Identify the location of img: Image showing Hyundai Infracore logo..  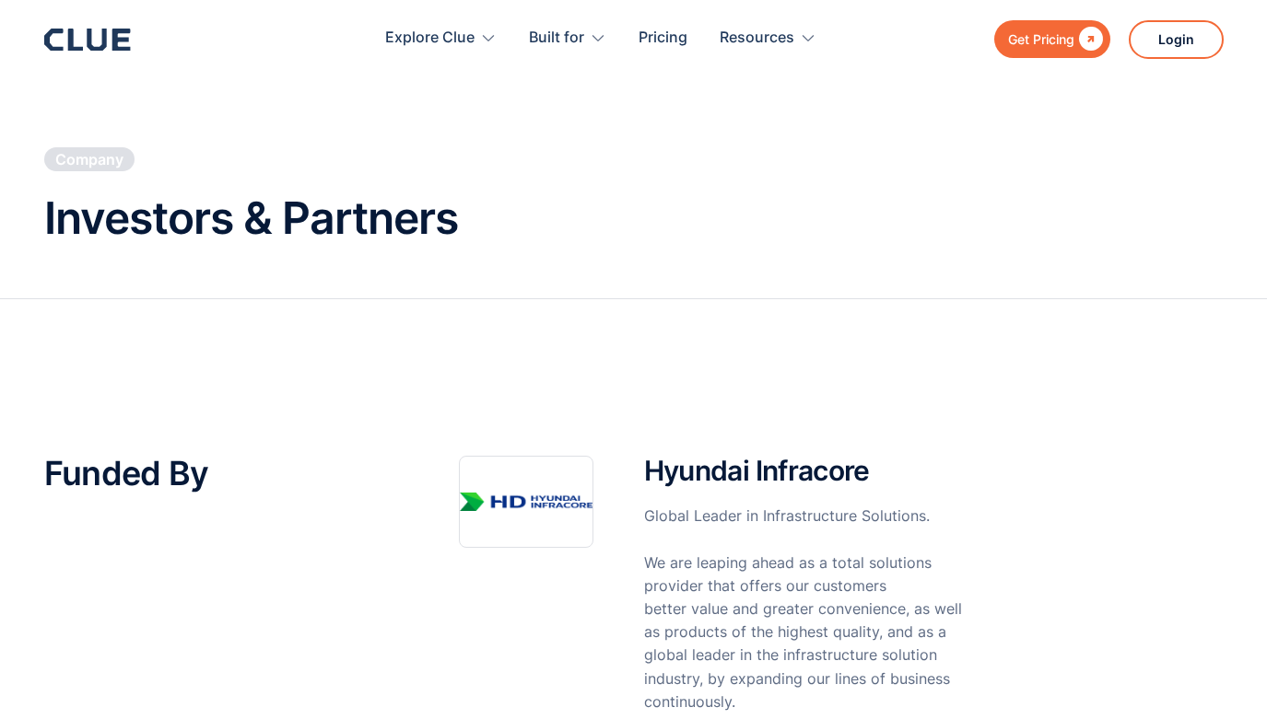
(526, 502).